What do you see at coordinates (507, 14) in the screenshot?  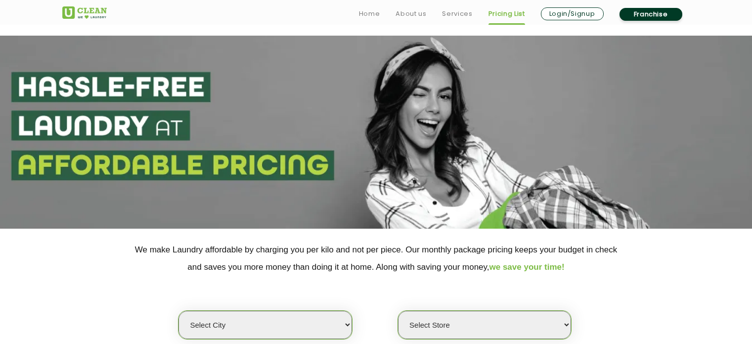 I see `a: Pricing List` at bounding box center [507, 14].